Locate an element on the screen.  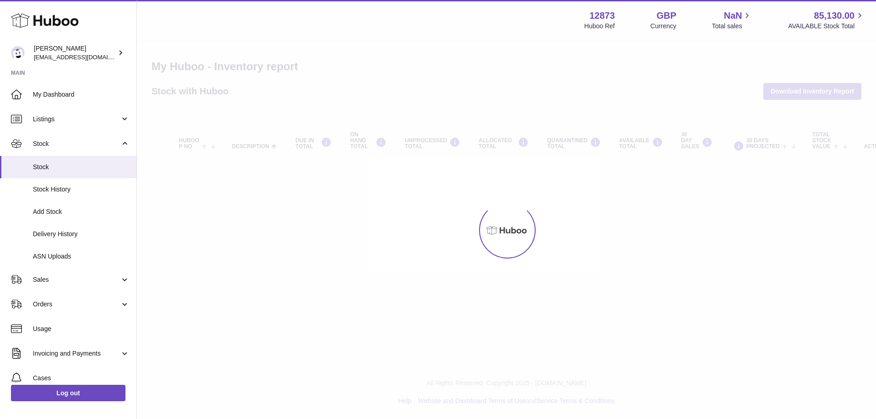
span: Cases is located at coordinates (81, 378).